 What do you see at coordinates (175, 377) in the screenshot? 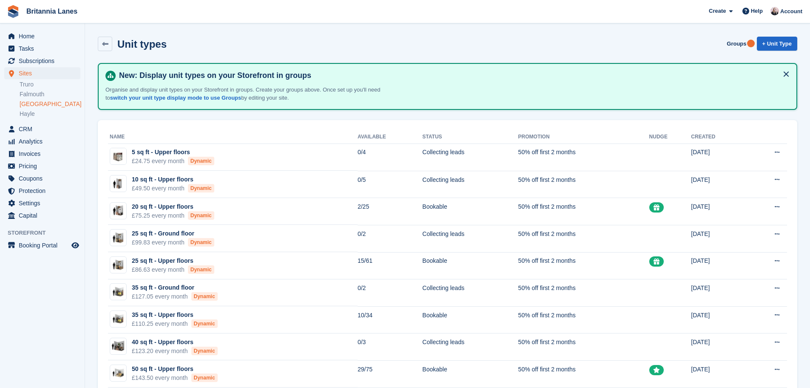
I see `div: £143.50 every month` at bounding box center [175, 377].